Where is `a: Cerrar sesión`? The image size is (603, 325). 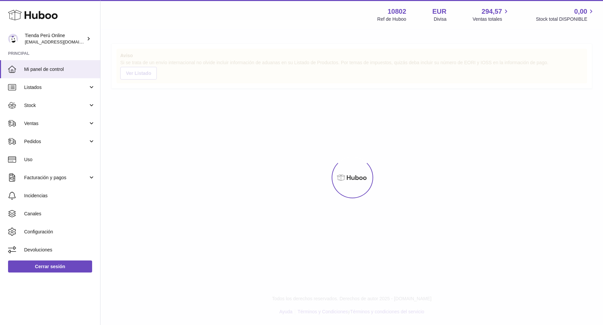 a: Cerrar sesión is located at coordinates (50, 267).